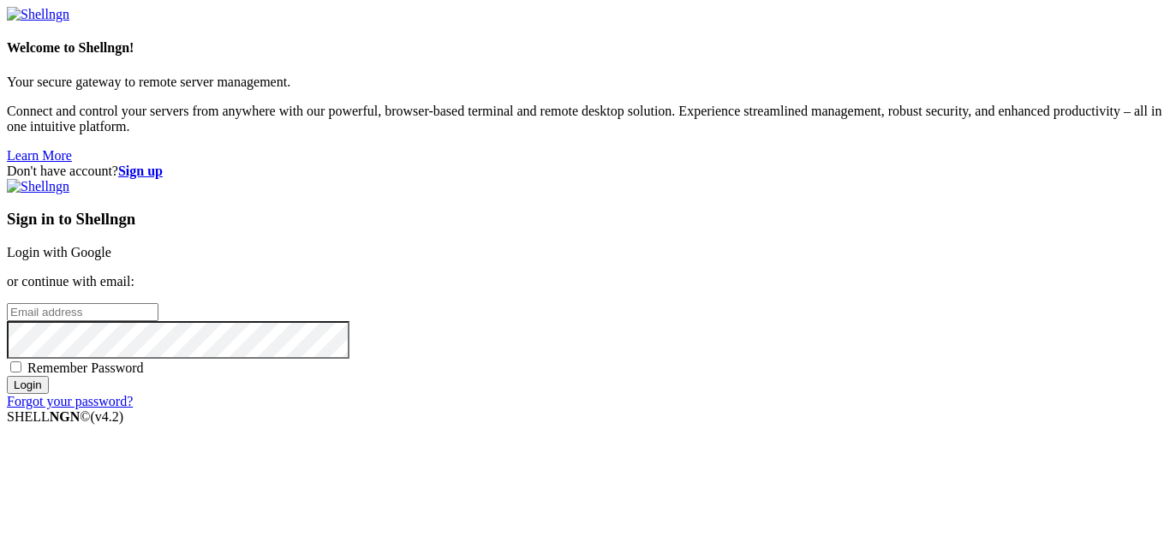 The height and width of the screenshot is (542, 1170). What do you see at coordinates (585, 282) in the screenshot?
I see `p: or continue with email:` at bounding box center [585, 282].